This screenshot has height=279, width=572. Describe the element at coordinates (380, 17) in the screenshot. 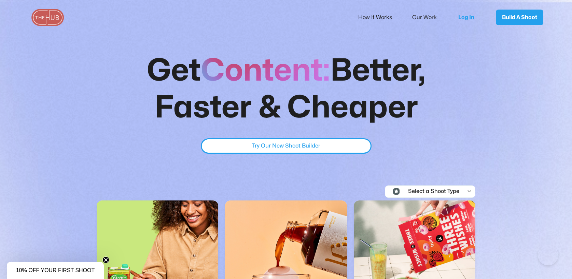

I see `a: How It Works` at that location.